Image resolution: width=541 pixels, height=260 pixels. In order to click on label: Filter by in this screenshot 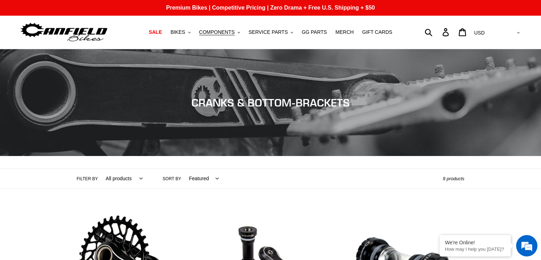, I will do `click(88, 179)`.